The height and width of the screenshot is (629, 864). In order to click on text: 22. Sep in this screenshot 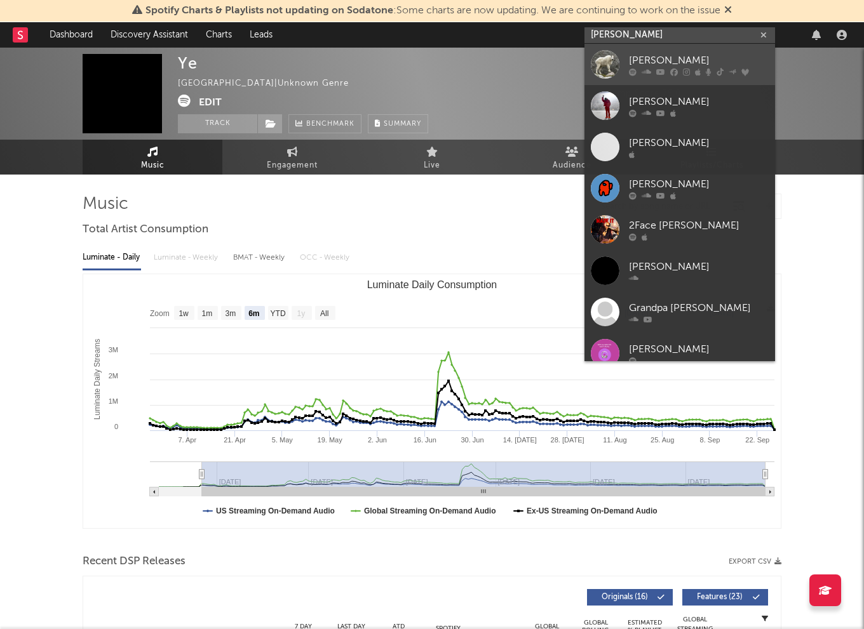, I will do `click(757, 440)`.